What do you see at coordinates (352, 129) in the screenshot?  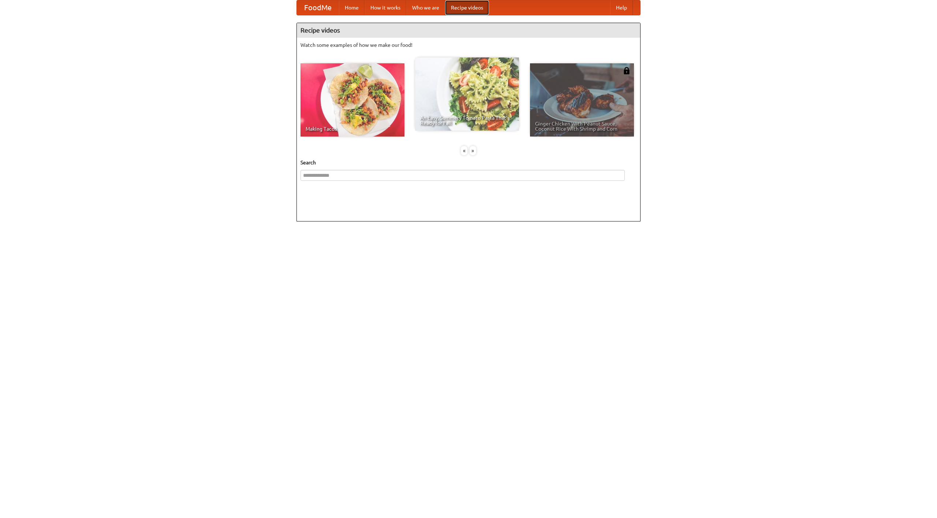 I see `span: Making Tacos` at bounding box center [352, 129].